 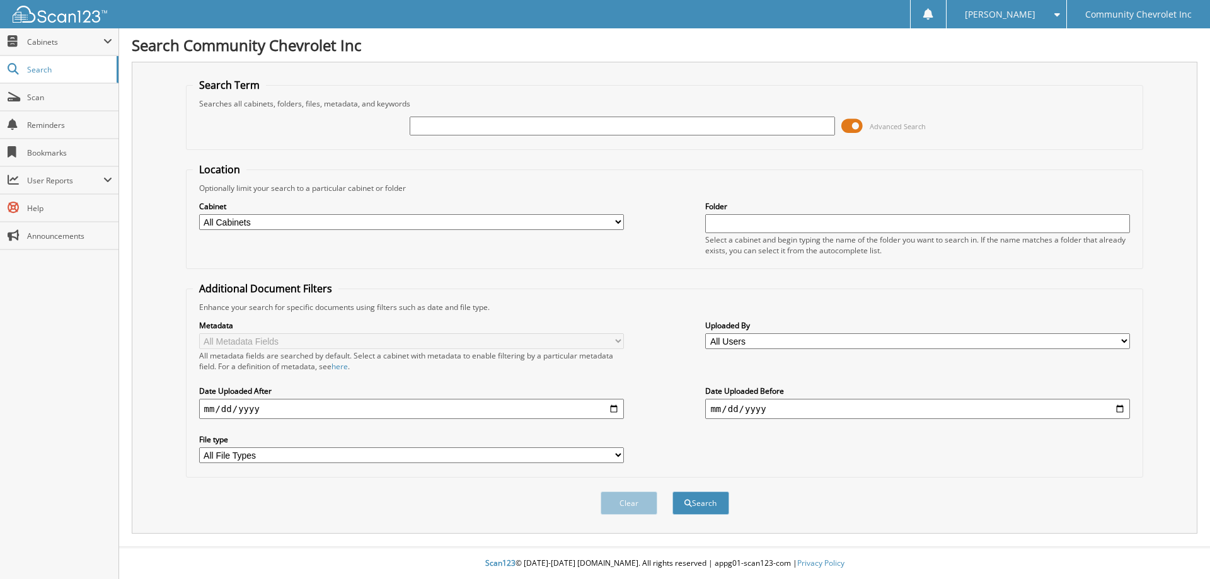 What do you see at coordinates (500, 563) in the screenshot?
I see `span: Scan123` at bounding box center [500, 563].